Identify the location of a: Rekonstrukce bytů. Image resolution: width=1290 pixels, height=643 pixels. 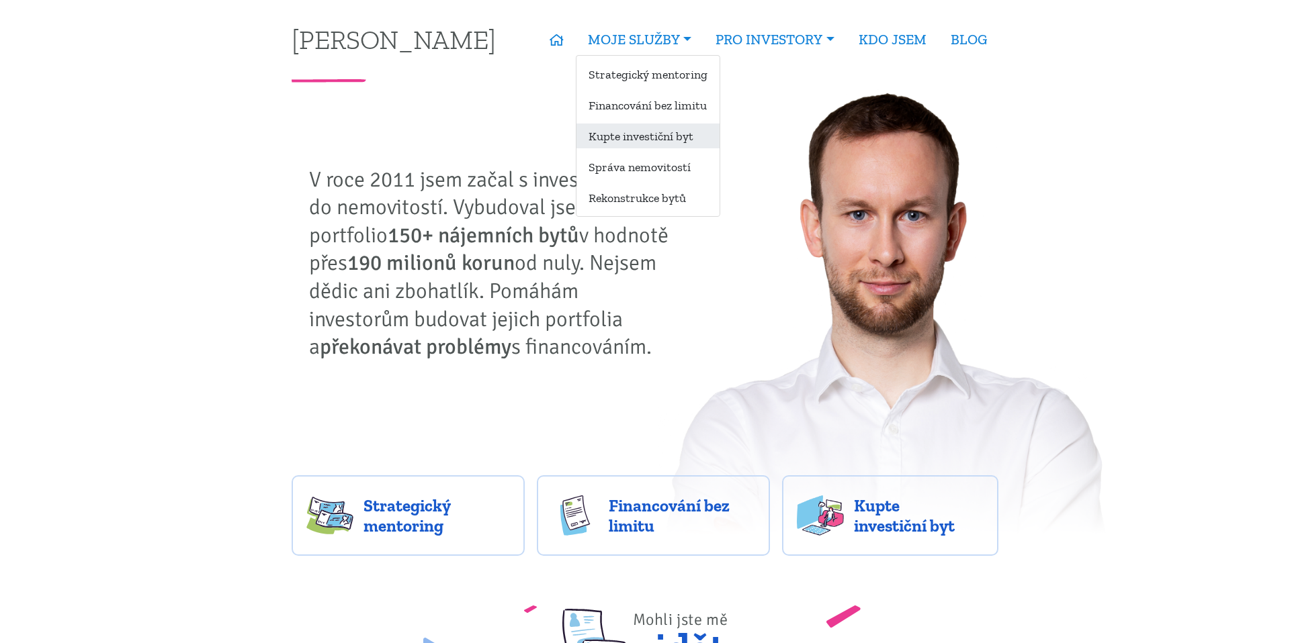
(648, 197).